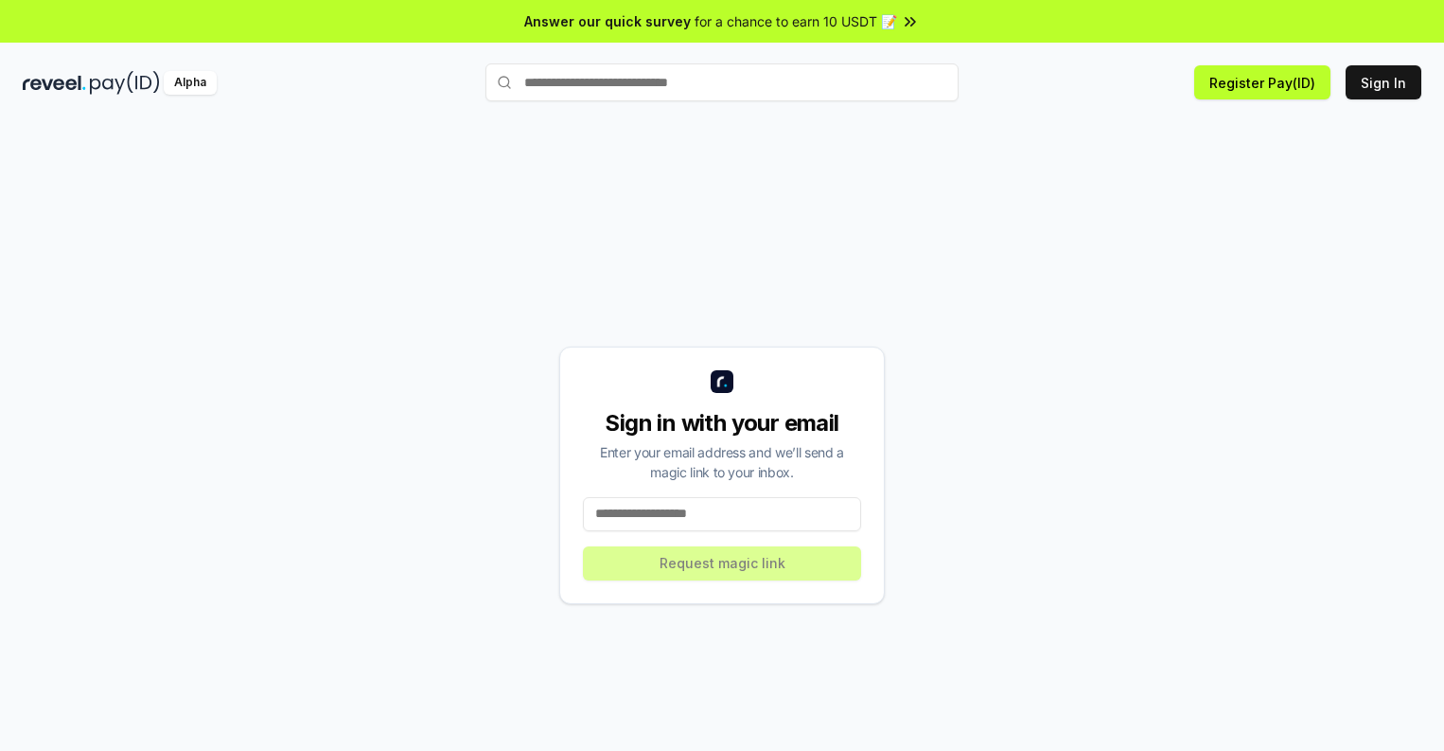 The width and height of the screenshot is (1444, 751). I want to click on button: Register Pay(ID), so click(1263, 82).